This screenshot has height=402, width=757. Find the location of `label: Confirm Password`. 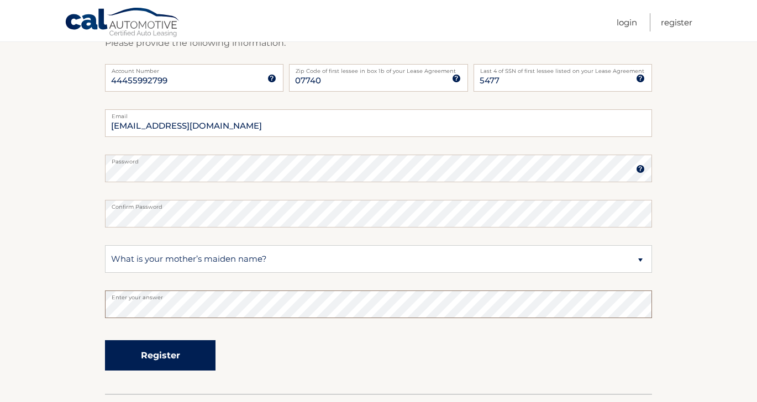

label: Confirm Password is located at coordinates (378, 204).